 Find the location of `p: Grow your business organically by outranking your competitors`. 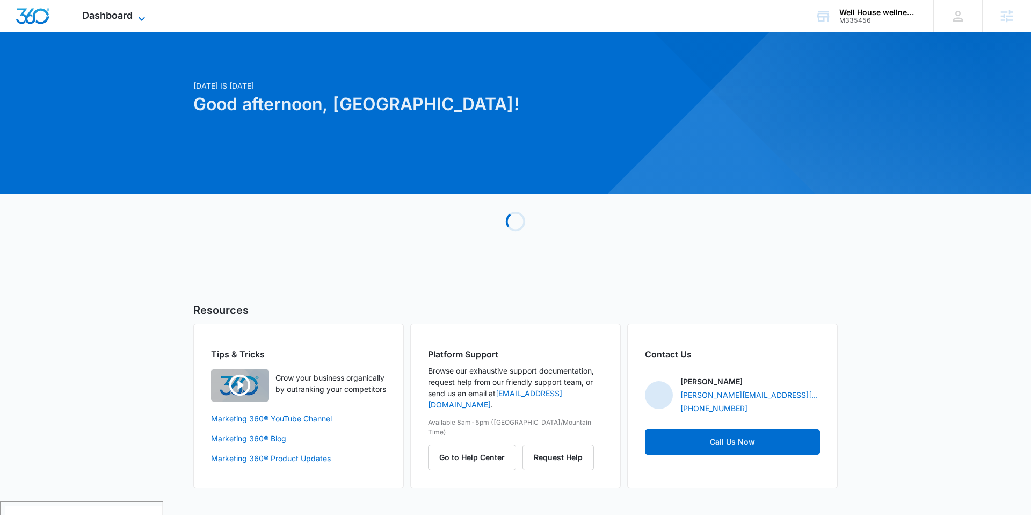

p: Grow your business organically by outranking your competitors is located at coordinates (331, 383).